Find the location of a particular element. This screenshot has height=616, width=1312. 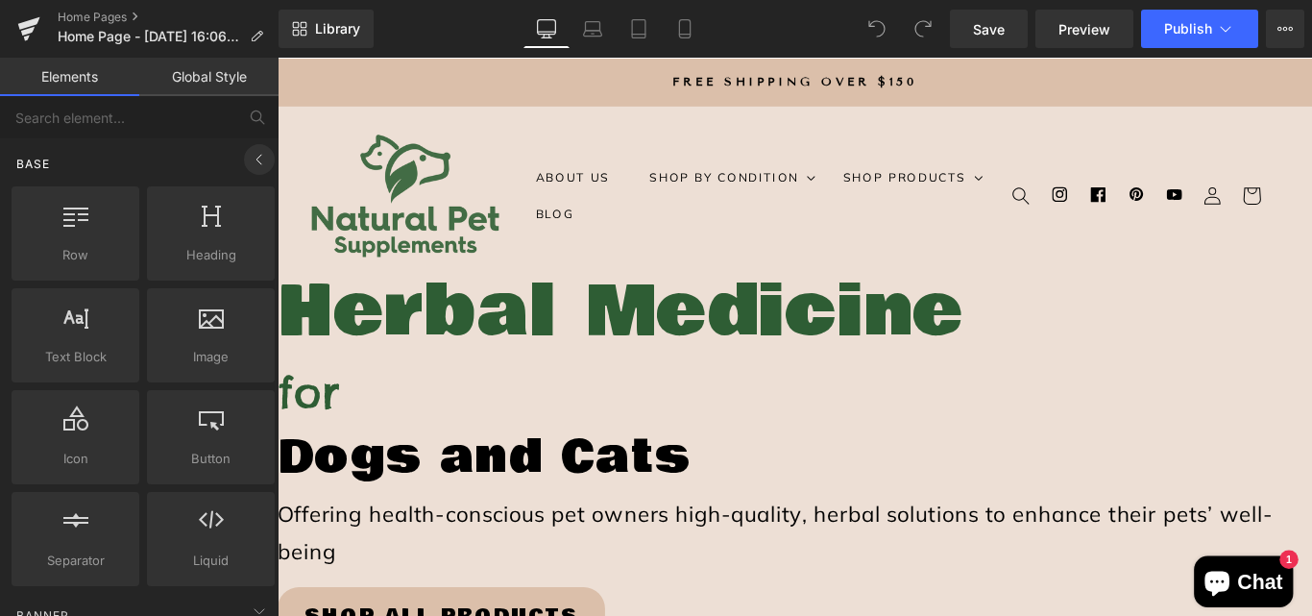

button: Undo is located at coordinates (877, 29).